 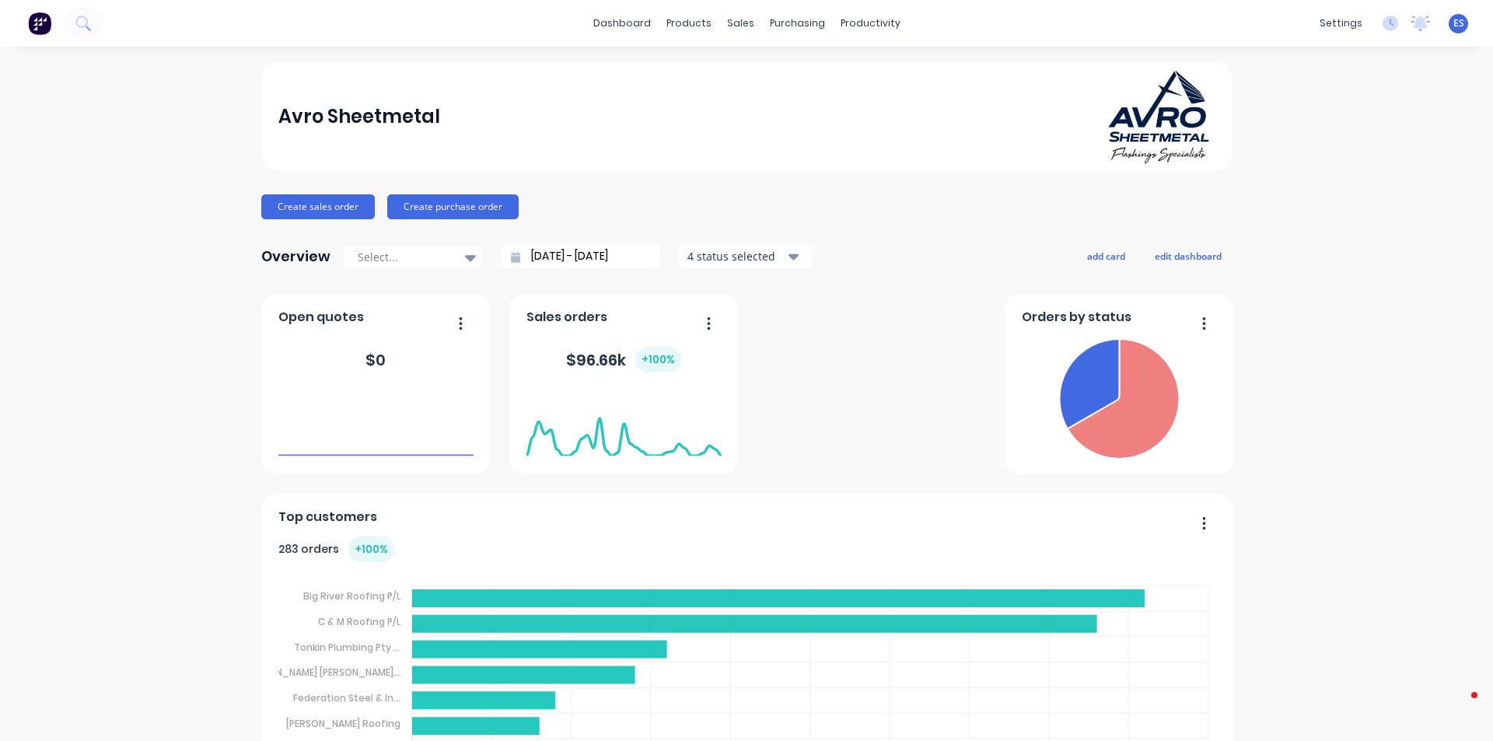 What do you see at coordinates (1076, 317) in the screenshot?
I see `span: Orders by status` at bounding box center [1076, 317].